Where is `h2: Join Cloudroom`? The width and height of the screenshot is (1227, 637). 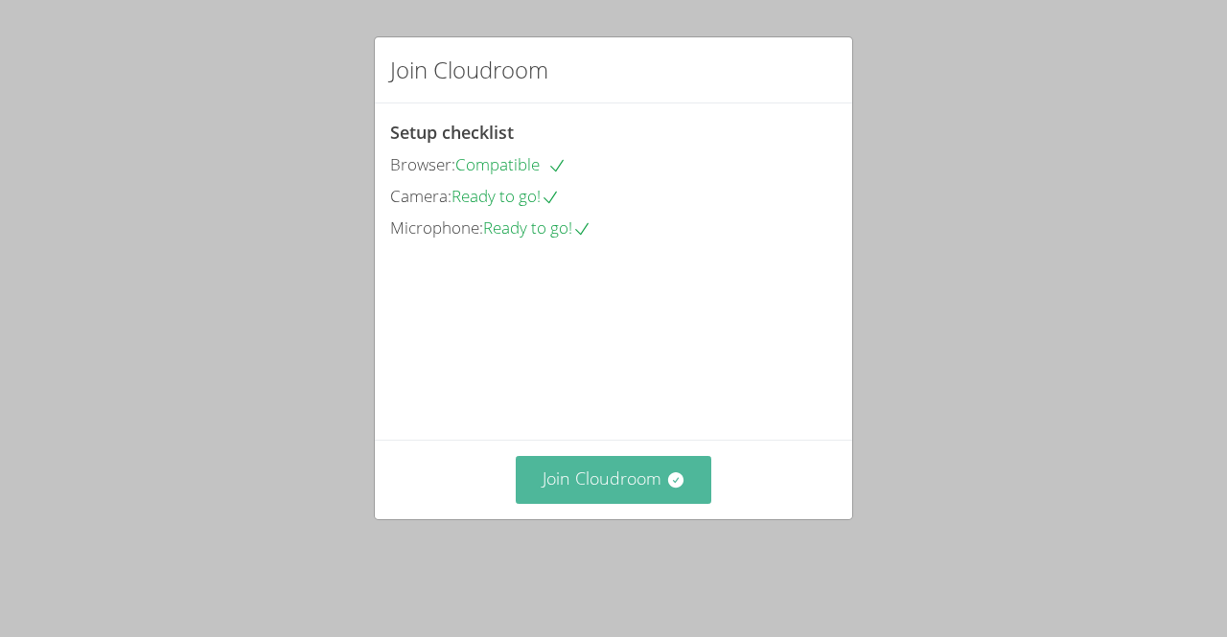
h2: Join Cloudroom is located at coordinates (469, 70).